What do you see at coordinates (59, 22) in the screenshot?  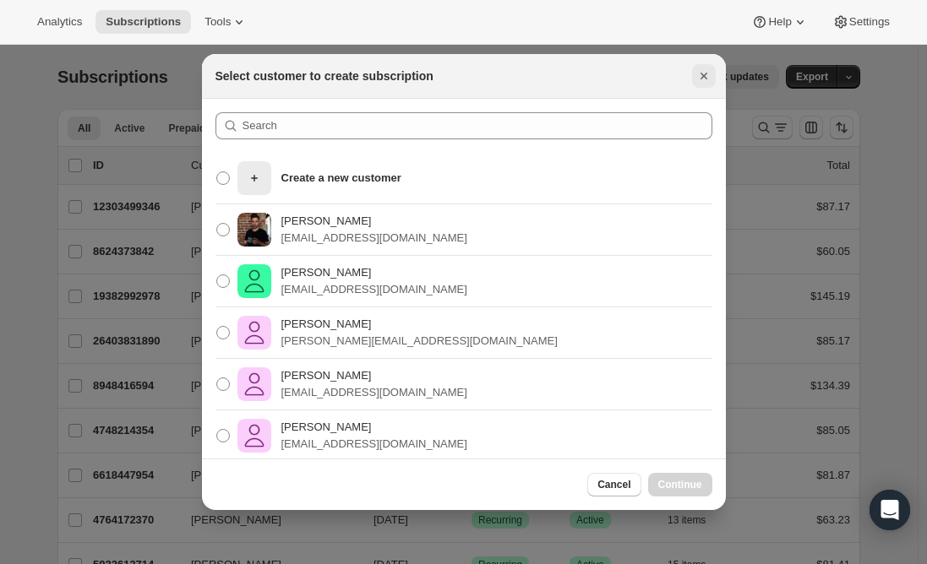 I see `span: Analytics` at bounding box center [59, 22].